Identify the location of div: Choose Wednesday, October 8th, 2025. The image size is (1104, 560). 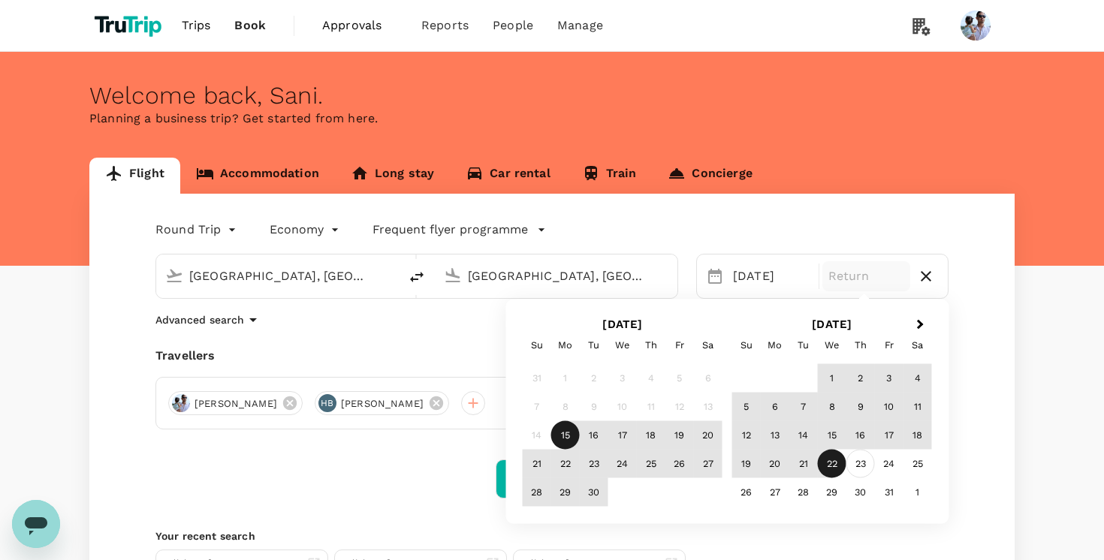
(832, 407).